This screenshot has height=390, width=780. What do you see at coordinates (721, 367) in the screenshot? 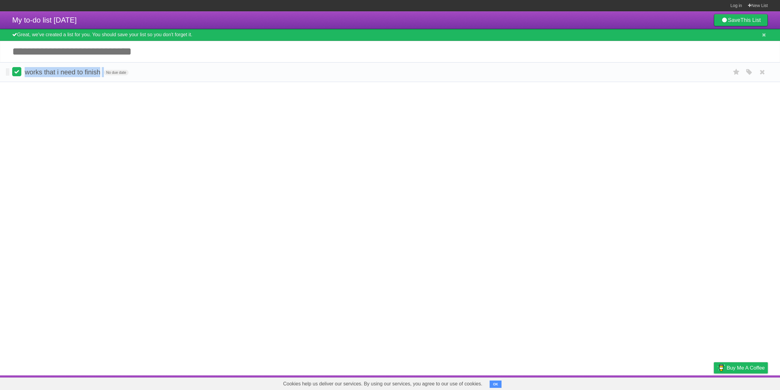
I see `img: Buy me a coffee` at bounding box center [721, 367].